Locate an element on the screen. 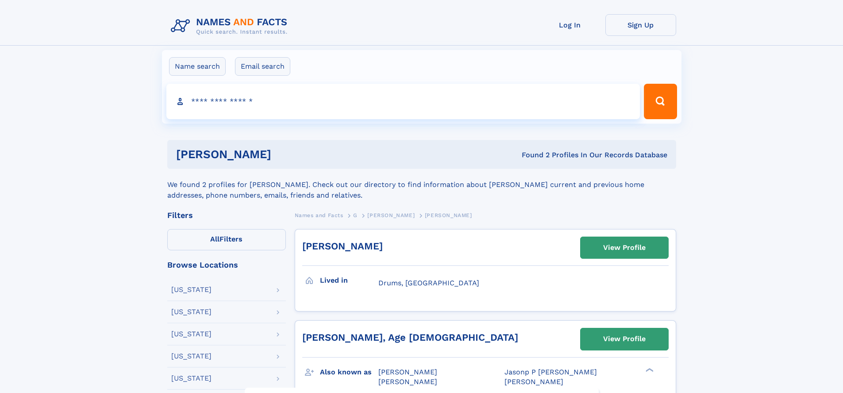 This screenshot has height=393, width=843. h3: Lived in is located at coordinates (349, 280).